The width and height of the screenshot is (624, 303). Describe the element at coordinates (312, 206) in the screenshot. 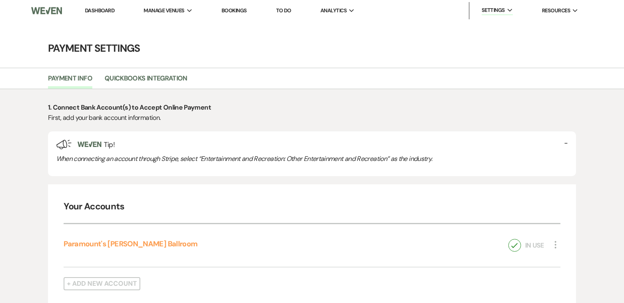

I see `h4: Your Accounts` at that location.